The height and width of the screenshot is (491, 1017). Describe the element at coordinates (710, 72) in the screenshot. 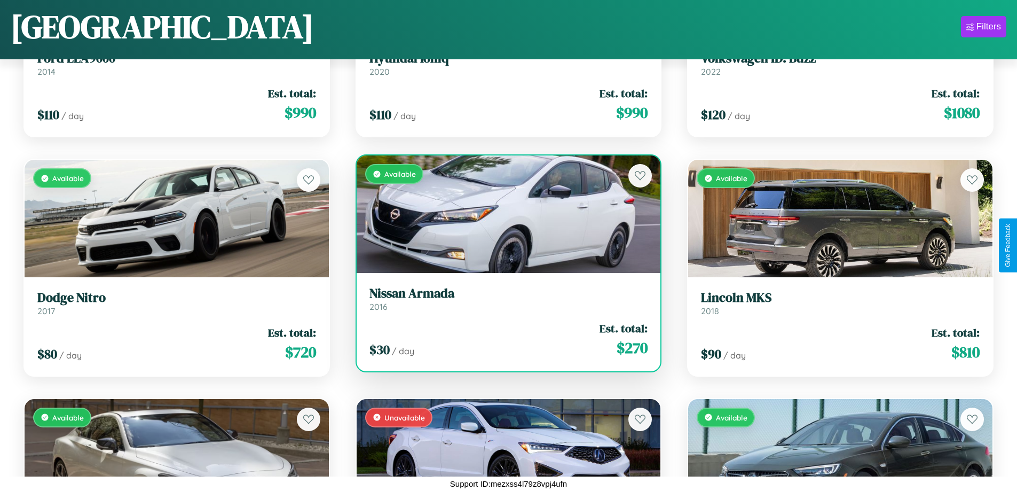

I see `span: 2022` at that location.